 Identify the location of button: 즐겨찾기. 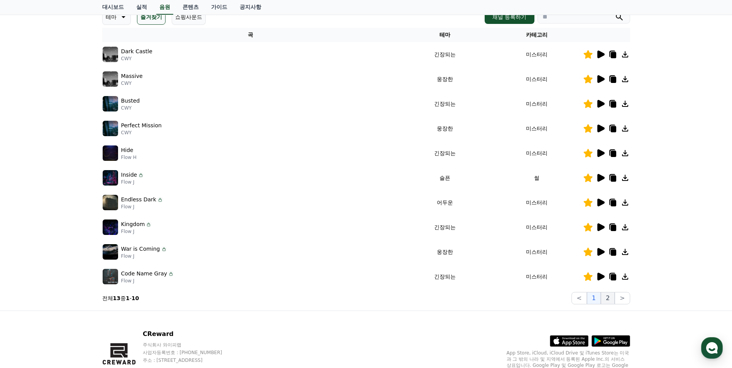
(151, 17).